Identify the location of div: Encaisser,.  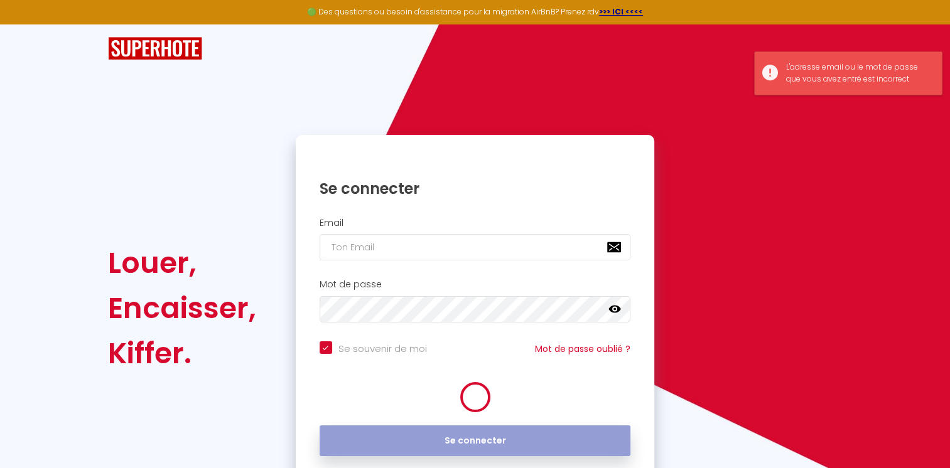
(182, 308).